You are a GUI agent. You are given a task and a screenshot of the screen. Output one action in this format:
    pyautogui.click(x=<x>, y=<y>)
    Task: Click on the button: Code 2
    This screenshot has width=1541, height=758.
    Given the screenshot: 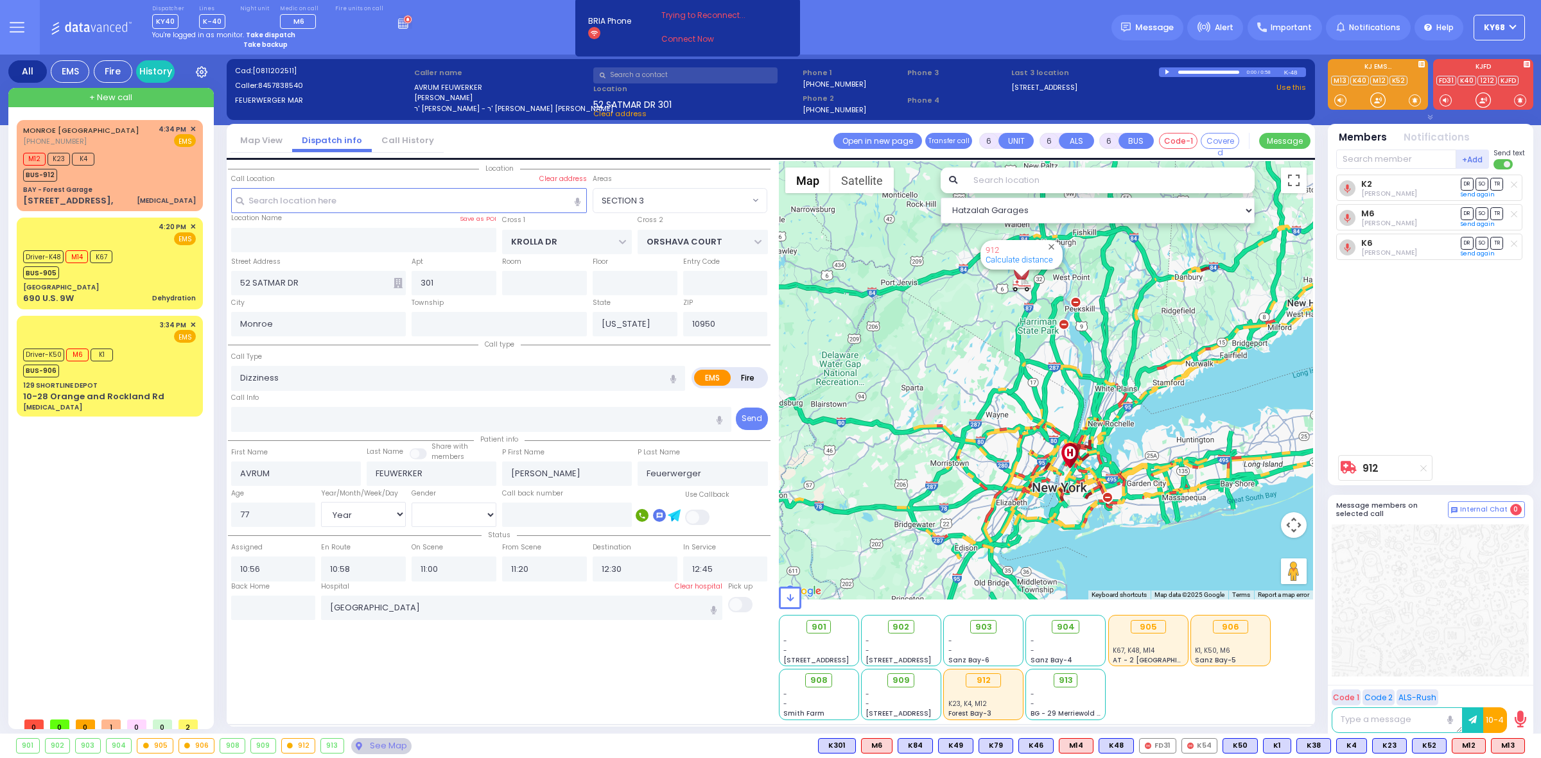 What is the action you would take?
    pyautogui.click(x=1378, y=697)
    